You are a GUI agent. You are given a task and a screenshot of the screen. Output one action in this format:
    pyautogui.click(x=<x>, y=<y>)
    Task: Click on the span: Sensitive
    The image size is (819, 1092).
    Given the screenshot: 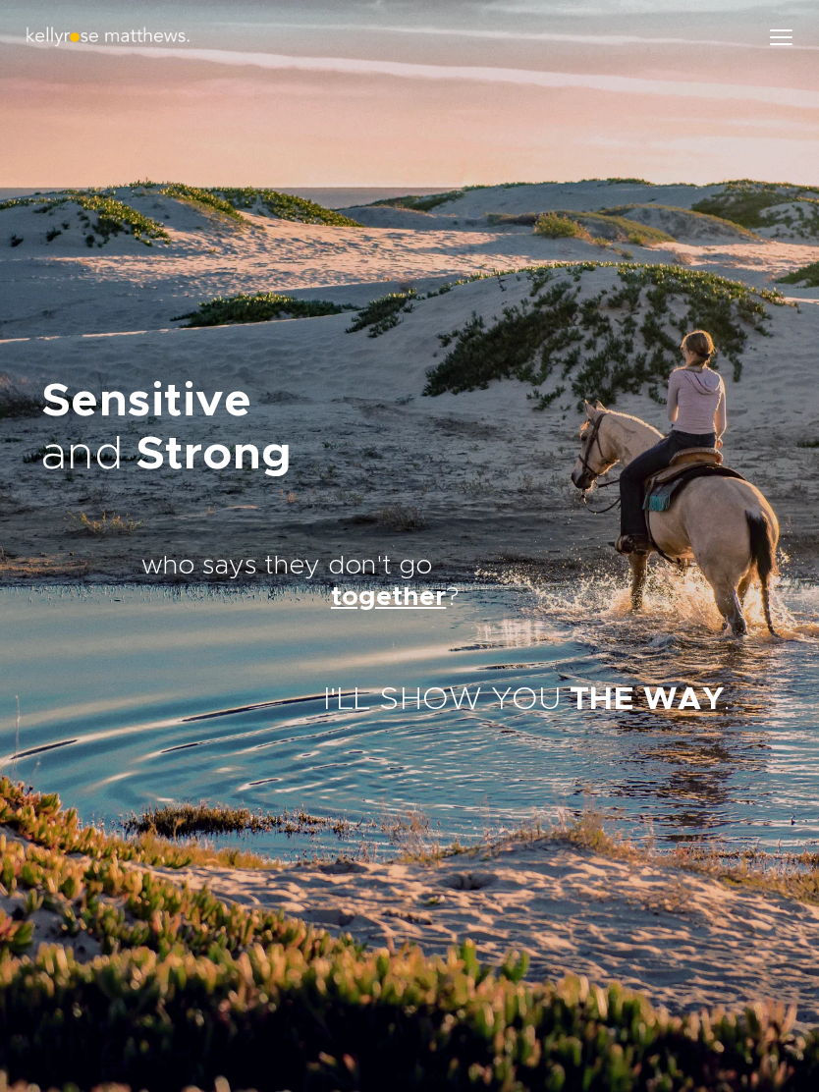 What is the action you would take?
    pyautogui.click(x=146, y=402)
    